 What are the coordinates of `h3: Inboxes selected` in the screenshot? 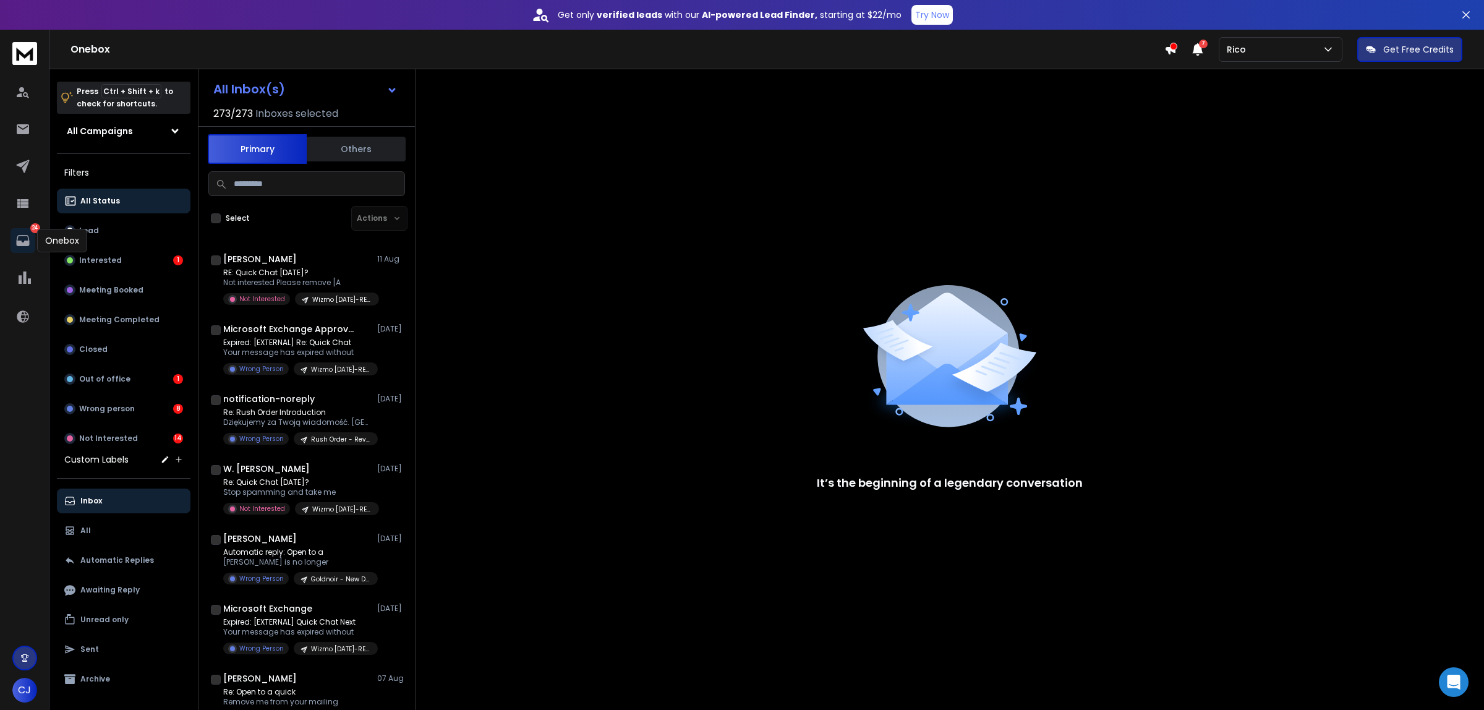 It's located at (297, 114).